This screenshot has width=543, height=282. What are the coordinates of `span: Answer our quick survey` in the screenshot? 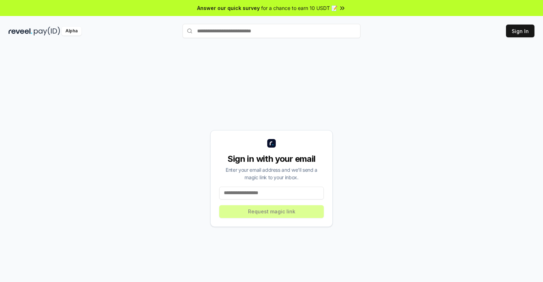 It's located at (229, 8).